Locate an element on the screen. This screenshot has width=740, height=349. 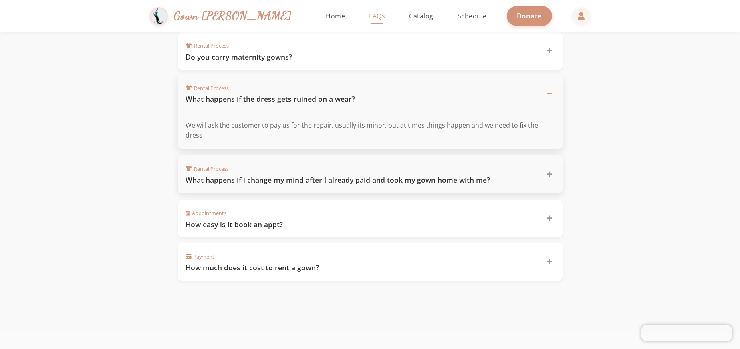
span: Catalog is located at coordinates (421, 16).